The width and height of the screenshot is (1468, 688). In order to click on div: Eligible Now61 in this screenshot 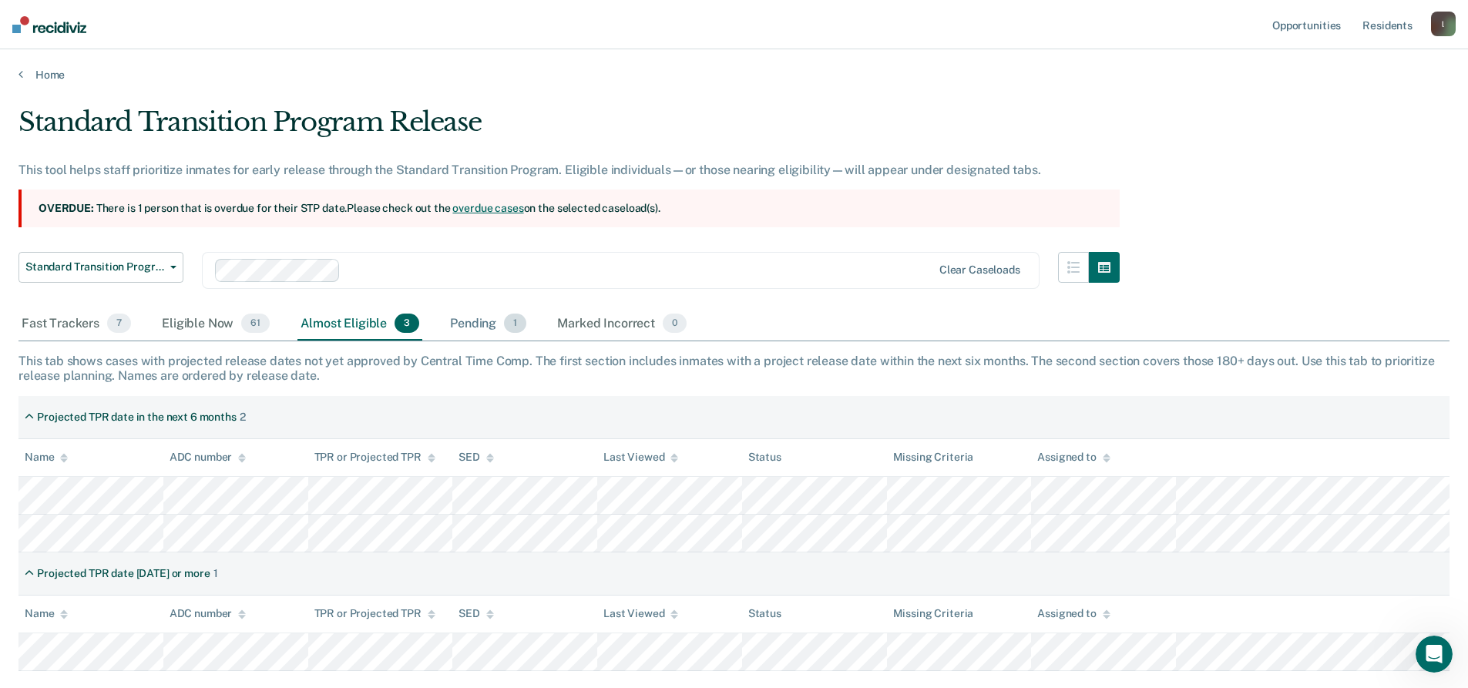, I will do `click(216, 324)`.